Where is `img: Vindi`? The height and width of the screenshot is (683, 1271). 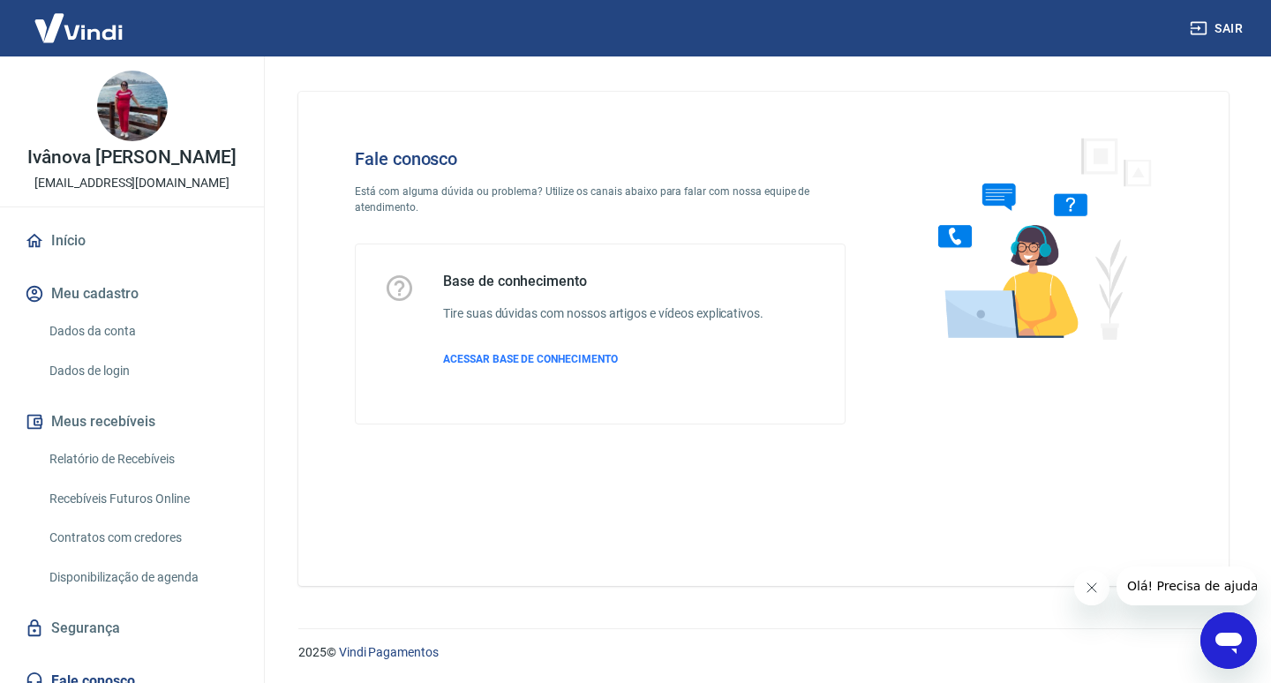
img: Vindi is located at coordinates (79, 27).